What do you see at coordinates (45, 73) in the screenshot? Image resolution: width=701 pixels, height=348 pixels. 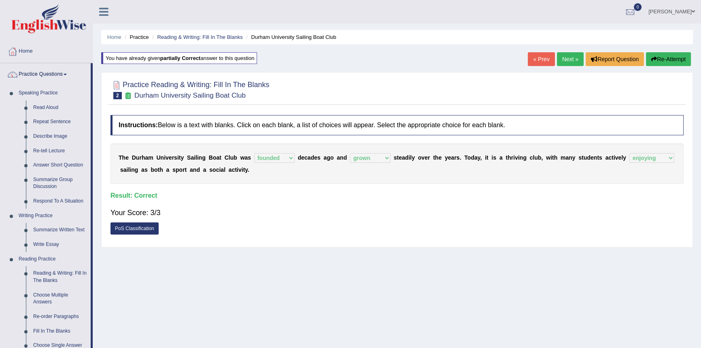 I see `a: Practice Questions` at bounding box center [45, 73].